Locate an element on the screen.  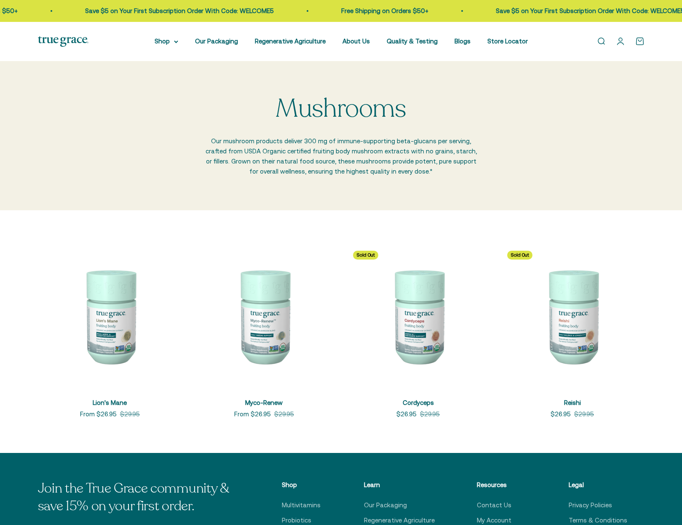
a: Store Locator is located at coordinates (508, 41).